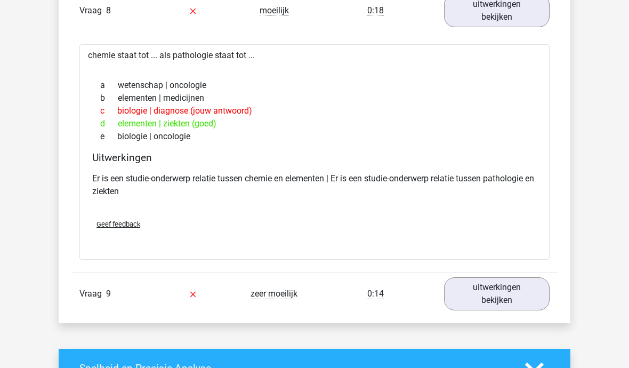 The width and height of the screenshot is (629, 368). Describe the element at coordinates (315, 111) in the screenshot. I see `div: biologie | diagnose (jouw antwoord)` at that location.